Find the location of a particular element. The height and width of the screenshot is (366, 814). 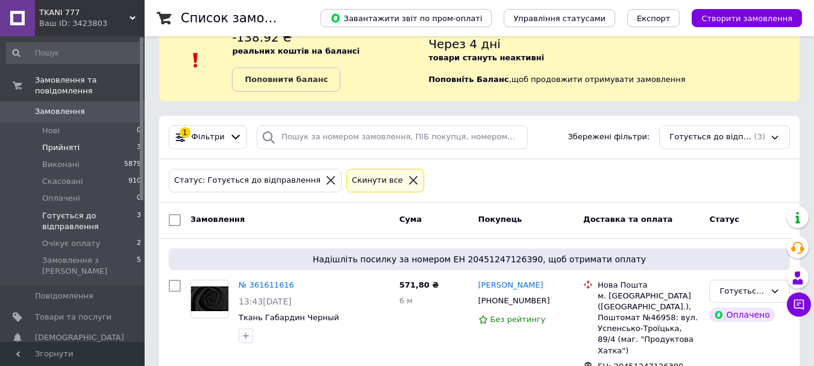

a: Створити замовлення is located at coordinates (741, 17).